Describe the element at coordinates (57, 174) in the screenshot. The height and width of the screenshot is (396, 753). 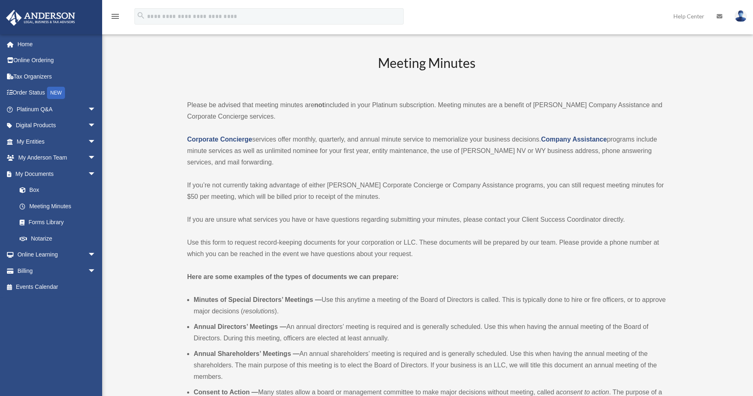
I see `a: My Documentsarrow_drop_down` at that location.